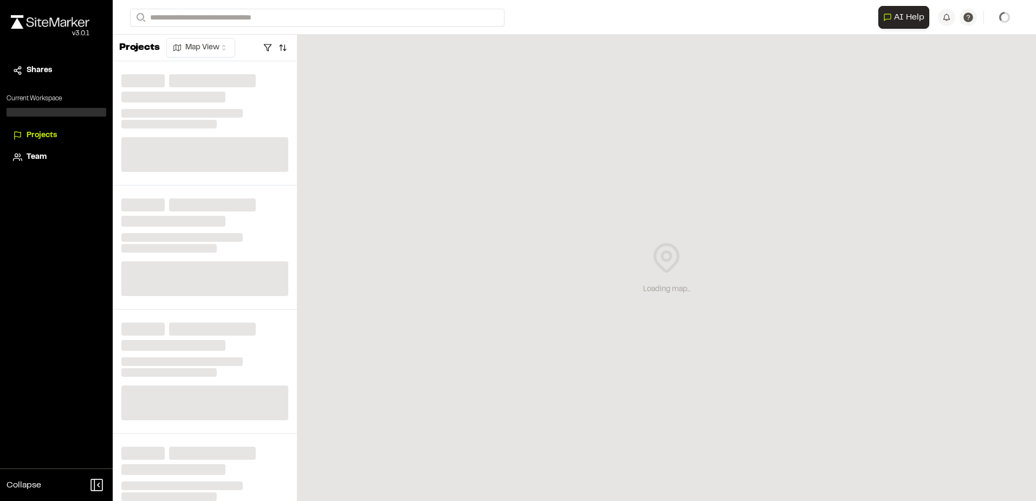 The height and width of the screenshot is (501, 1036). Describe the element at coordinates (50, 34) in the screenshot. I see `div: Oh geez...please don't...` at that location.